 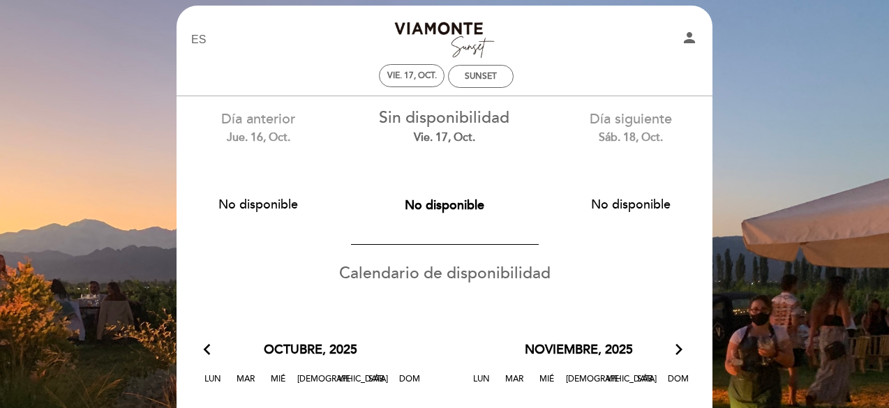 I want to click on div: sáb. 18, oct., so click(x=630, y=137).